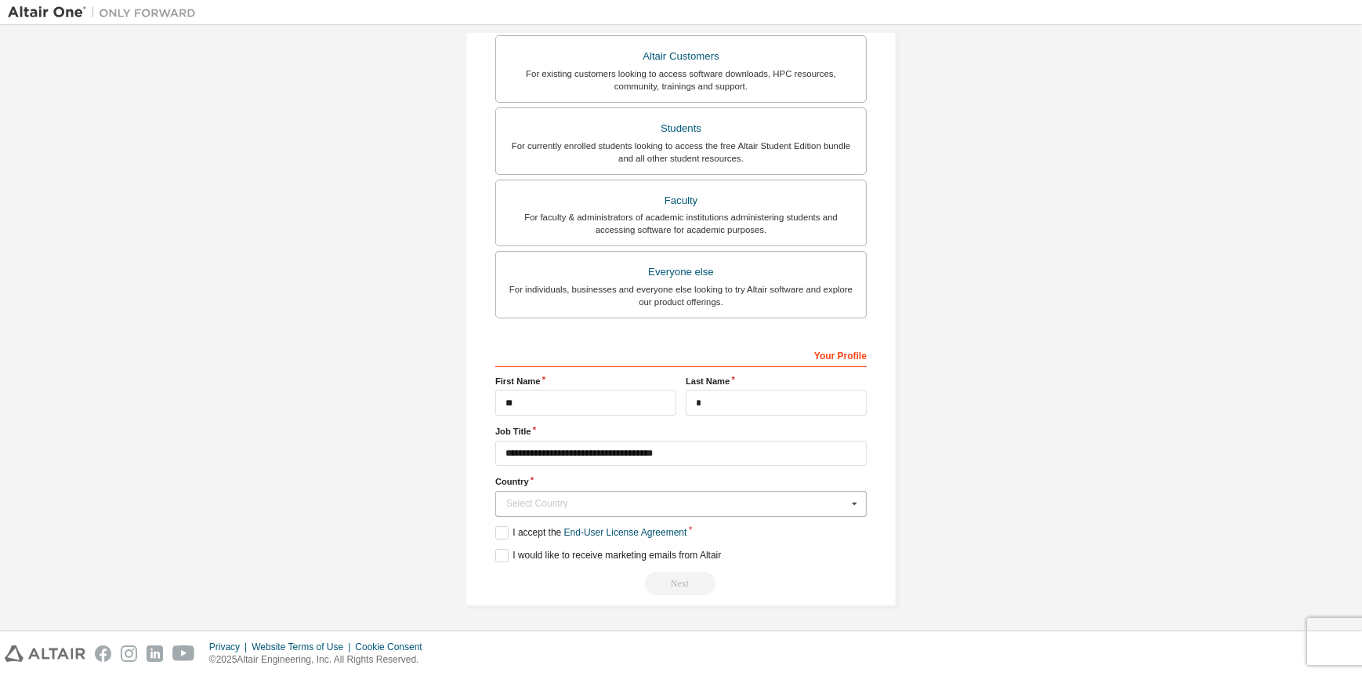  I want to click on label: Job Title, so click(681, 431).